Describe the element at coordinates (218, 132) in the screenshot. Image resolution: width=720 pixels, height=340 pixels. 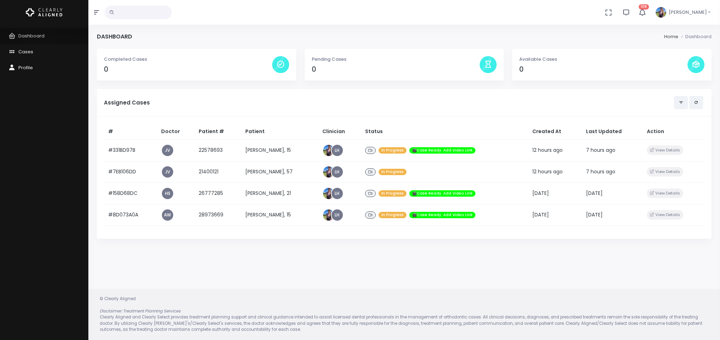
I see `th: Patient #` at that location.